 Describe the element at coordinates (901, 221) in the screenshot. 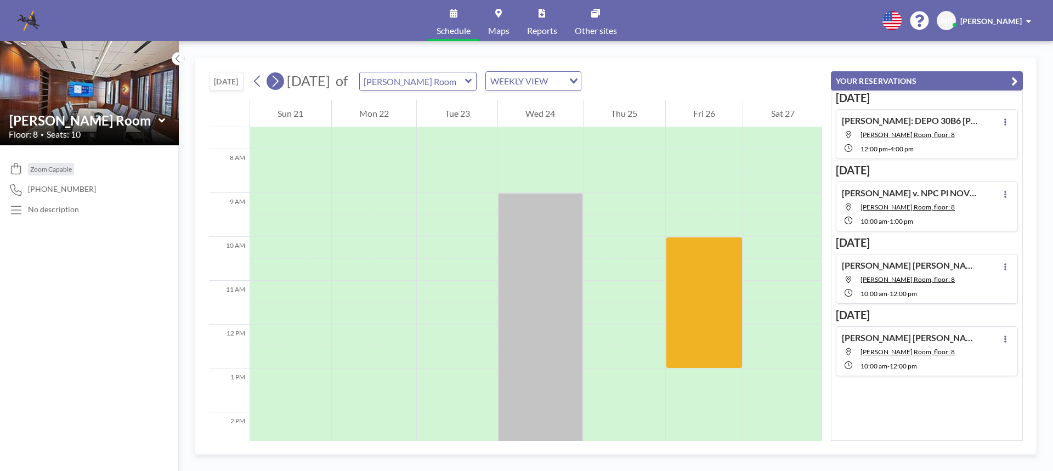

I see `span: 1:00 PM` at that location.